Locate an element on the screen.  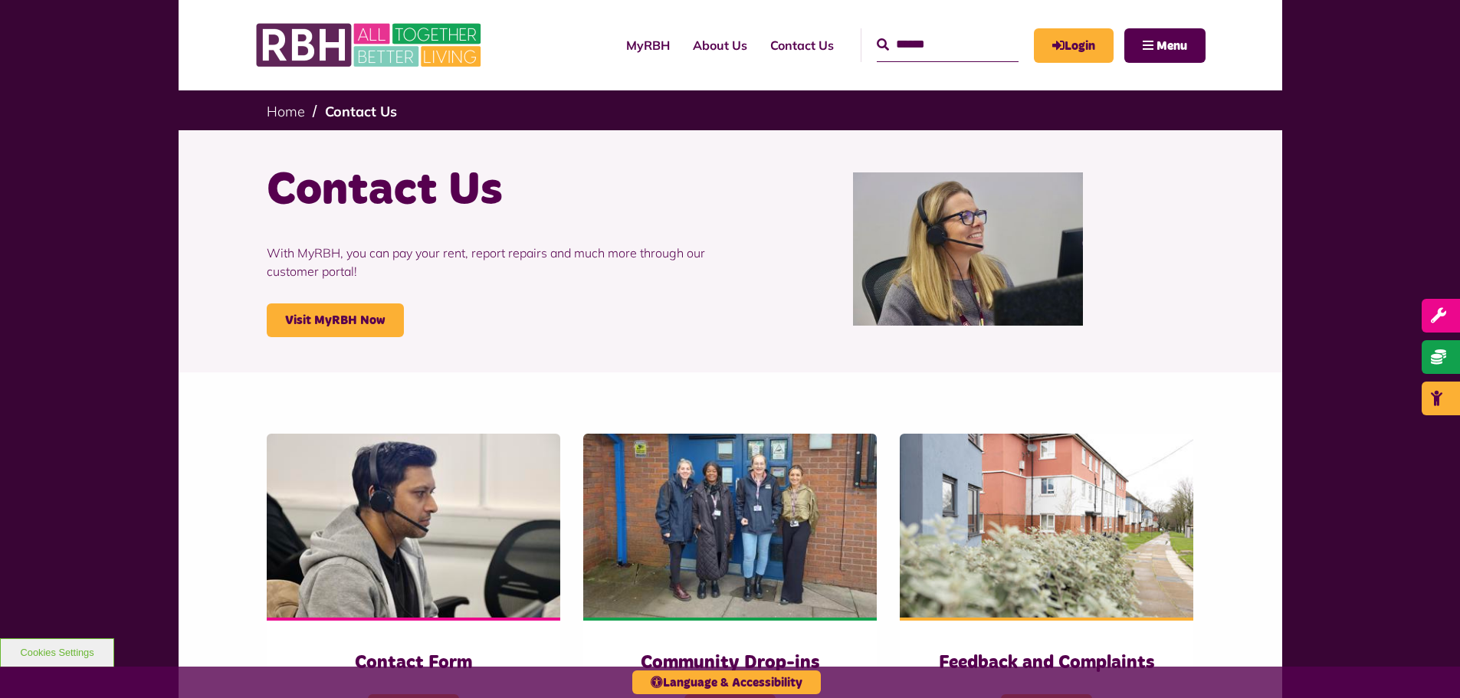
img: RBH is located at coordinates (370, 45).